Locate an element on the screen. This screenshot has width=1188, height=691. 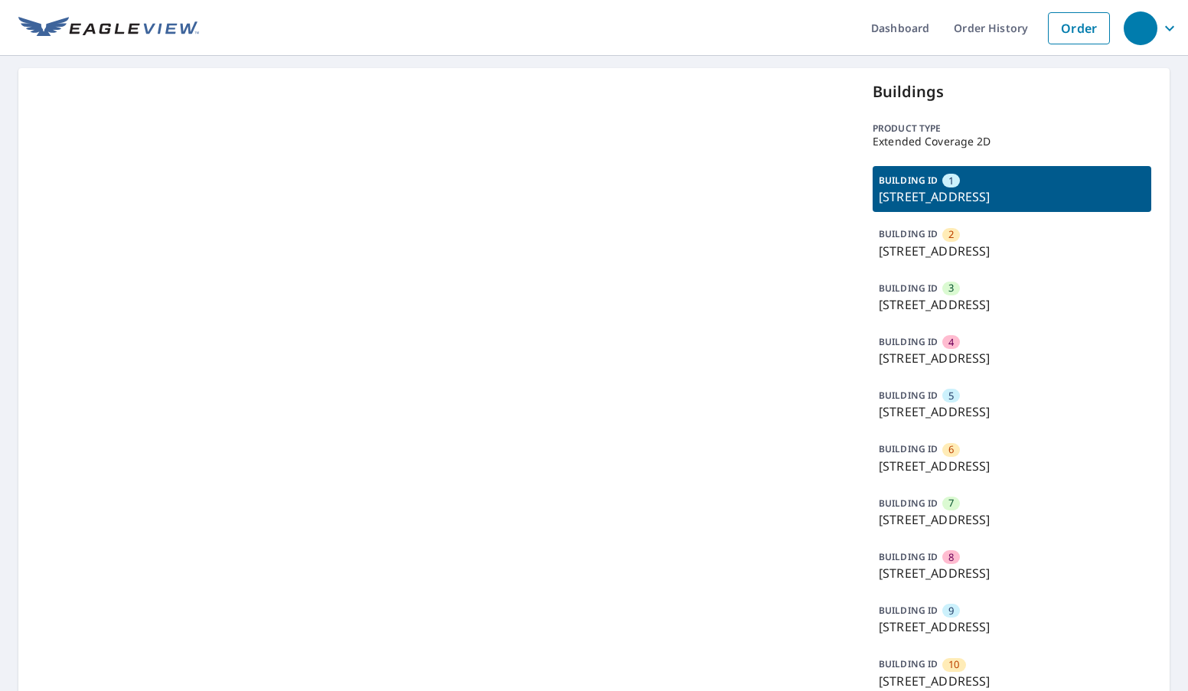
p: Product type is located at coordinates (1012, 129).